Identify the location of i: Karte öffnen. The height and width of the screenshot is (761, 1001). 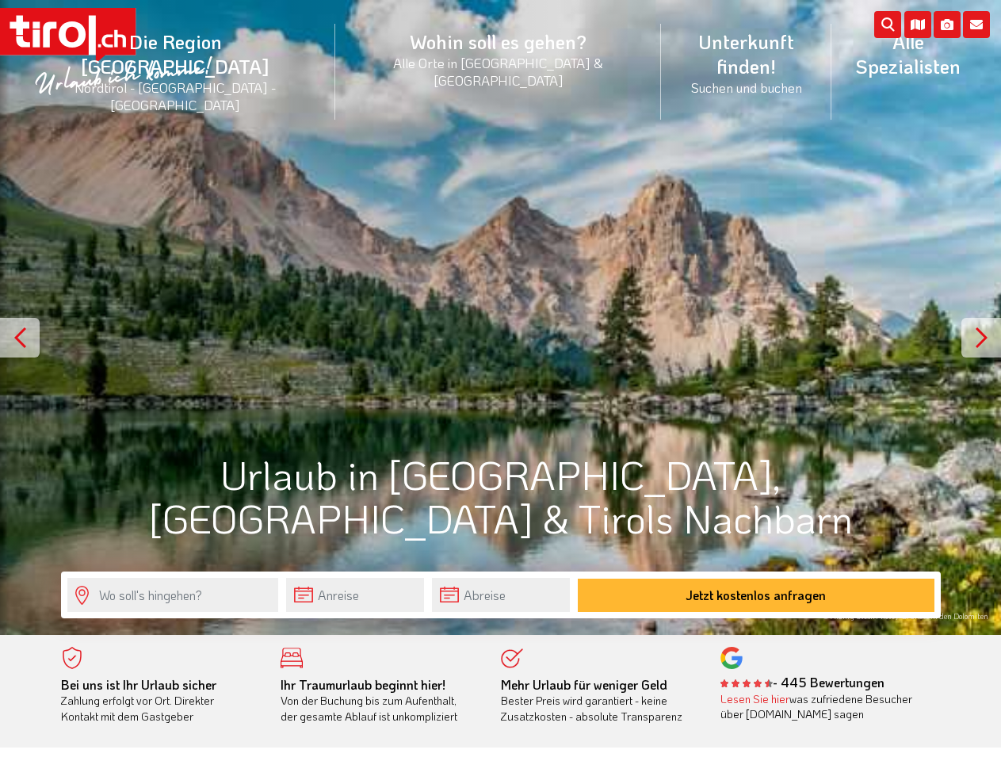
(918, 25).